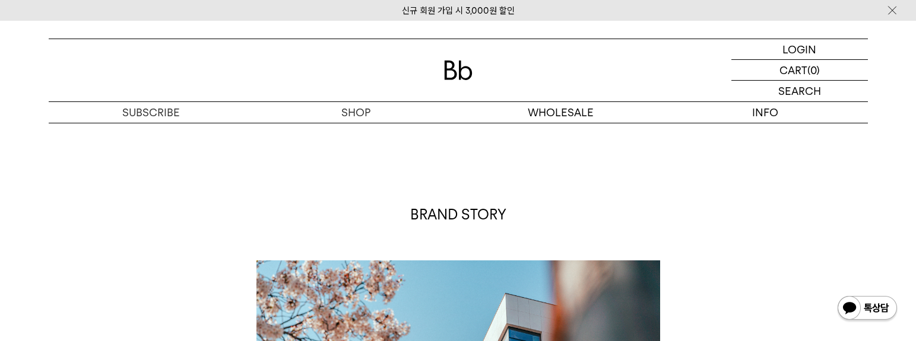 Image resolution: width=916 pixels, height=341 pixels. I want to click on p: SHOP, so click(356, 112).